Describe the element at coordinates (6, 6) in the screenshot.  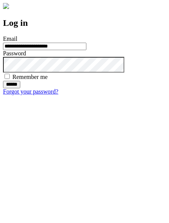
I see `img: logo-4e3dc11c47720685a147b03b5a06dd966a58ff35d612b21f08c02c0306f2b779.png` at that location.